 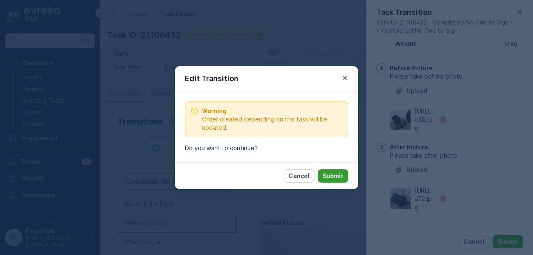 I want to click on span: Warning, so click(x=272, y=111).